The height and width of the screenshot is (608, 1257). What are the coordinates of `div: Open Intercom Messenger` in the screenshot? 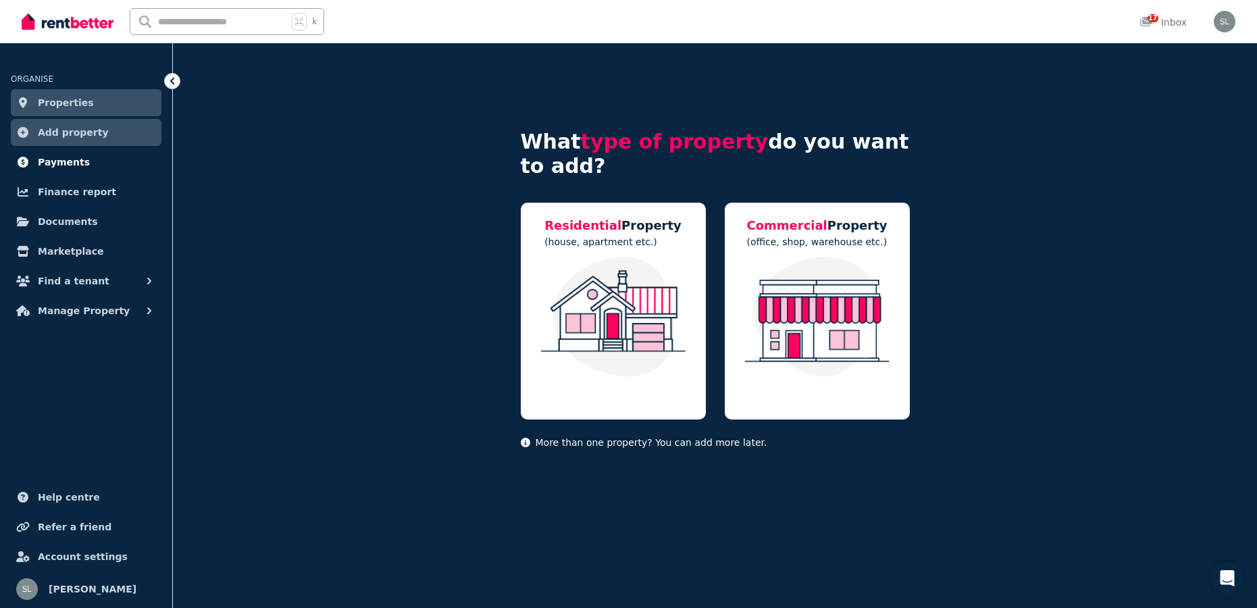 It's located at (1227, 578).